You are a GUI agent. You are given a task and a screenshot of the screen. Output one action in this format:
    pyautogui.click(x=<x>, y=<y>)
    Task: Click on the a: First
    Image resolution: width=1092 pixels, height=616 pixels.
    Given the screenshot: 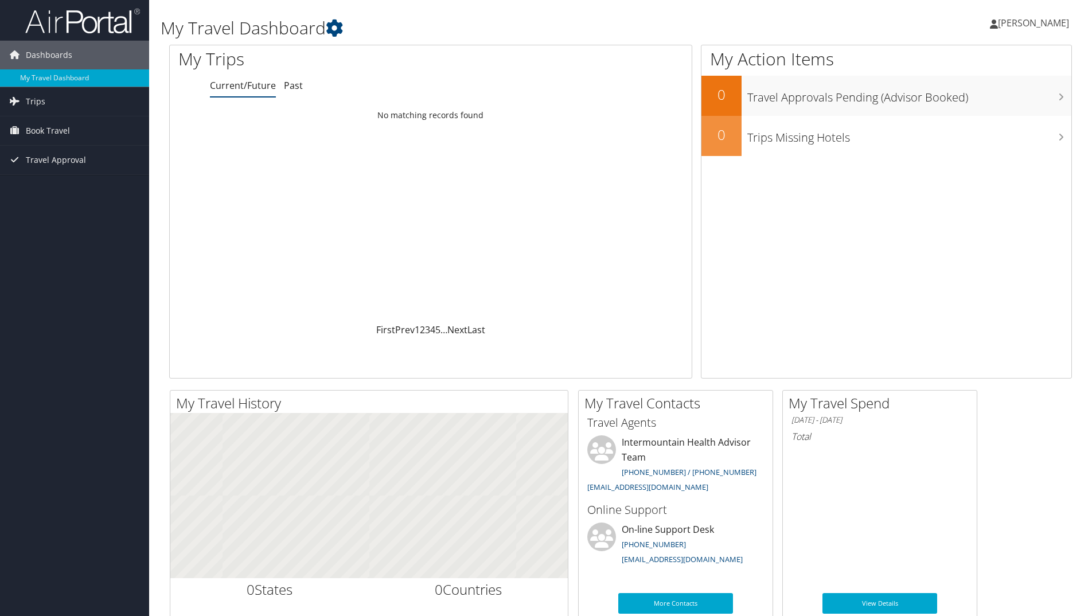 What is the action you would take?
    pyautogui.click(x=386, y=330)
    